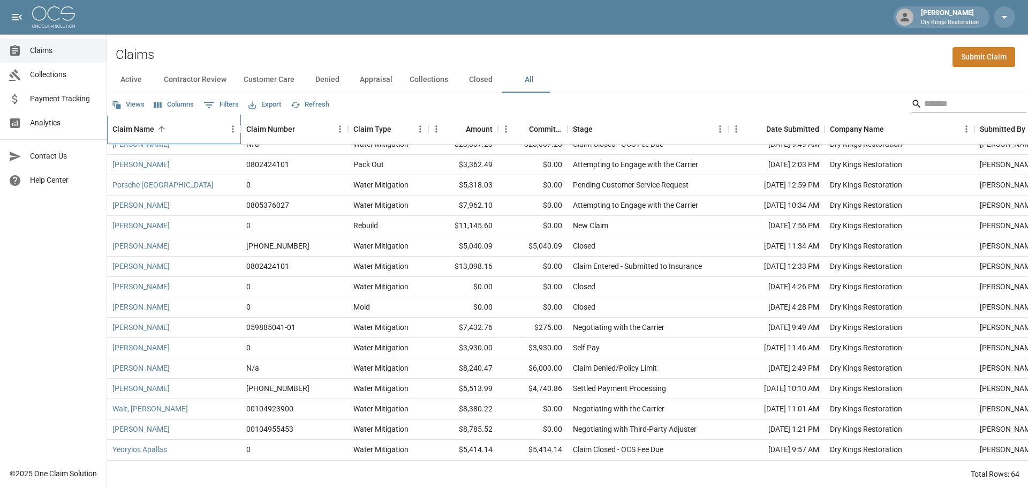 This screenshot has height=488, width=1028. What do you see at coordinates (253, 368) in the screenshot?
I see `div: N/a` at bounding box center [253, 368].